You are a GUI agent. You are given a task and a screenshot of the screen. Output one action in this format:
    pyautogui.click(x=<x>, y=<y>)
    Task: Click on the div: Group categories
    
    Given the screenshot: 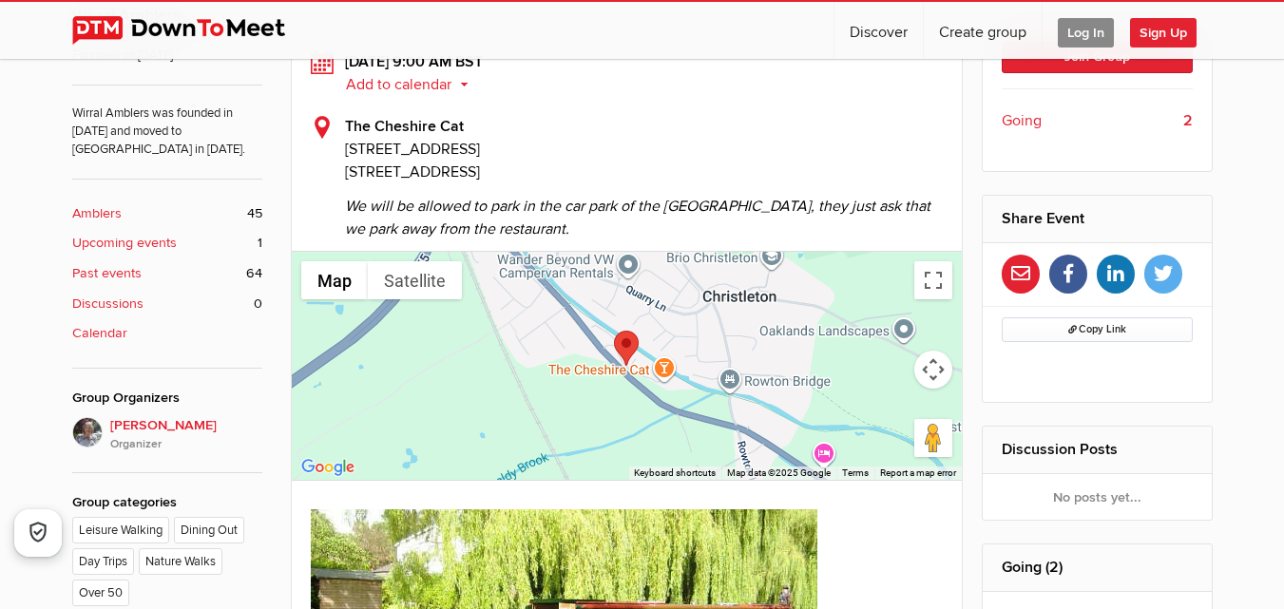 What is the action you would take?
    pyautogui.click(x=167, y=503)
    